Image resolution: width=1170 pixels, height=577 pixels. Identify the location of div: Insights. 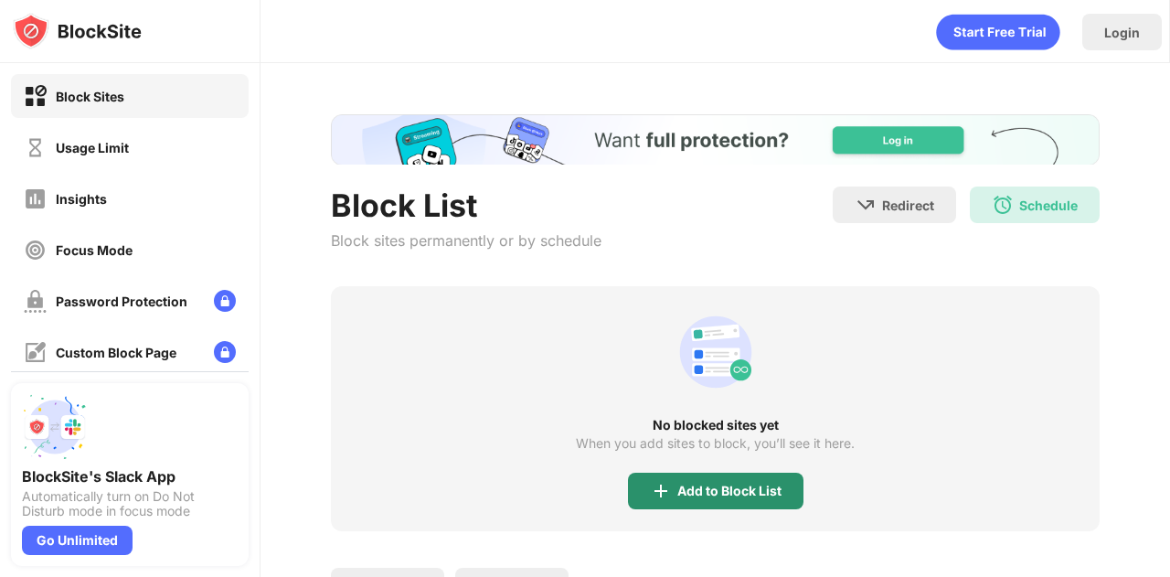
(81, 198).